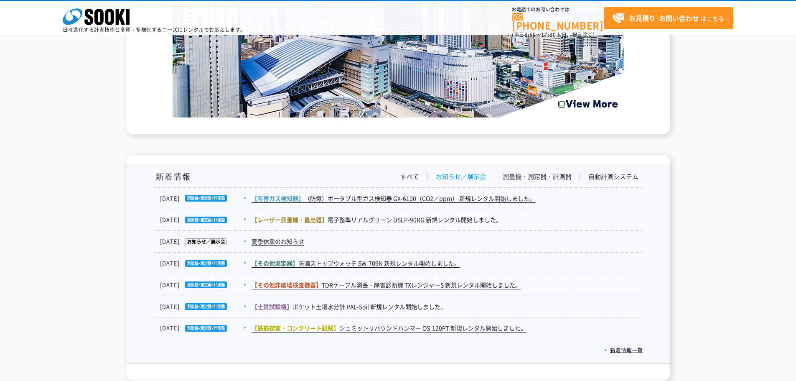 This screenshot has height=381, width=796. What do you see at coordinates (389, 328) in the screenshot?
I see `a: 【鉄筋探査・コンクリート試験】シュミットリバウンドハンマー OS-120PT 新規レンタル開始しました。` at bounding box center [389, 328].